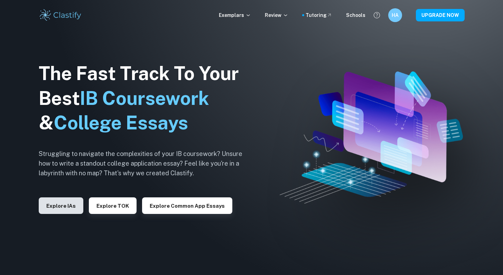 The height and width of the screenshot is (275, 503). I want to click on button: Explore IAs, so click(61, 206).